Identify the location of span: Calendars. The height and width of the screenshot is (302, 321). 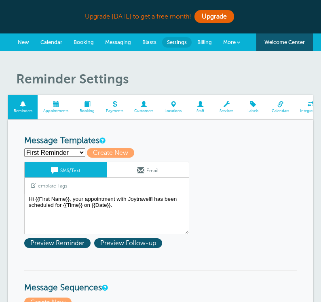
(280, 111).